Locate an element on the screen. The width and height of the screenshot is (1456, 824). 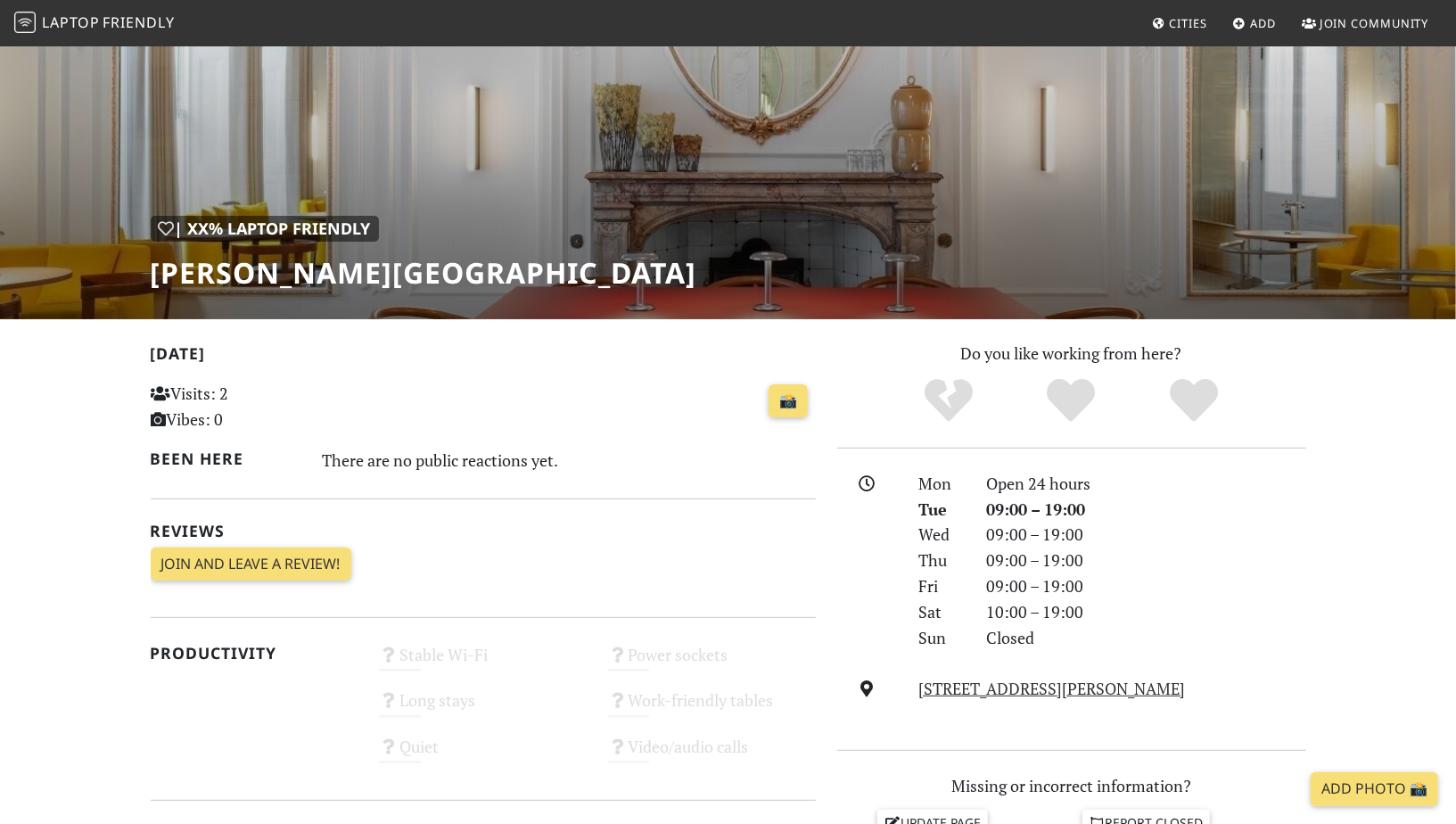
a: Add Photo 📸 is located at coordinates (1374, 788).